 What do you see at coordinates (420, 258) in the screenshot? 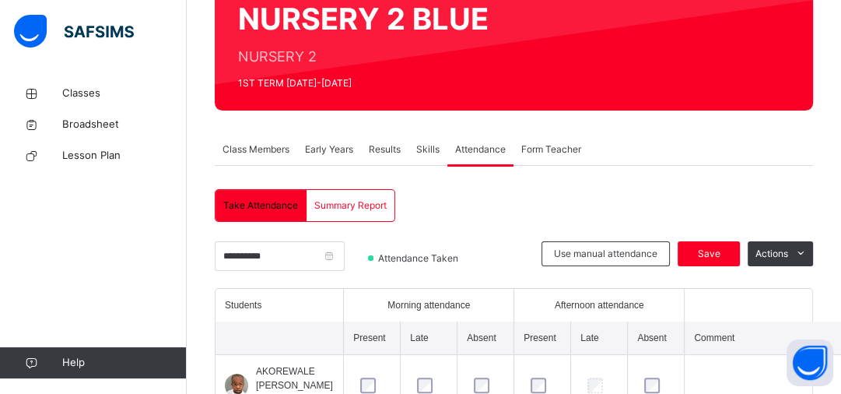
I see `span: Attendance Taken` at bounding box center [420, 258].